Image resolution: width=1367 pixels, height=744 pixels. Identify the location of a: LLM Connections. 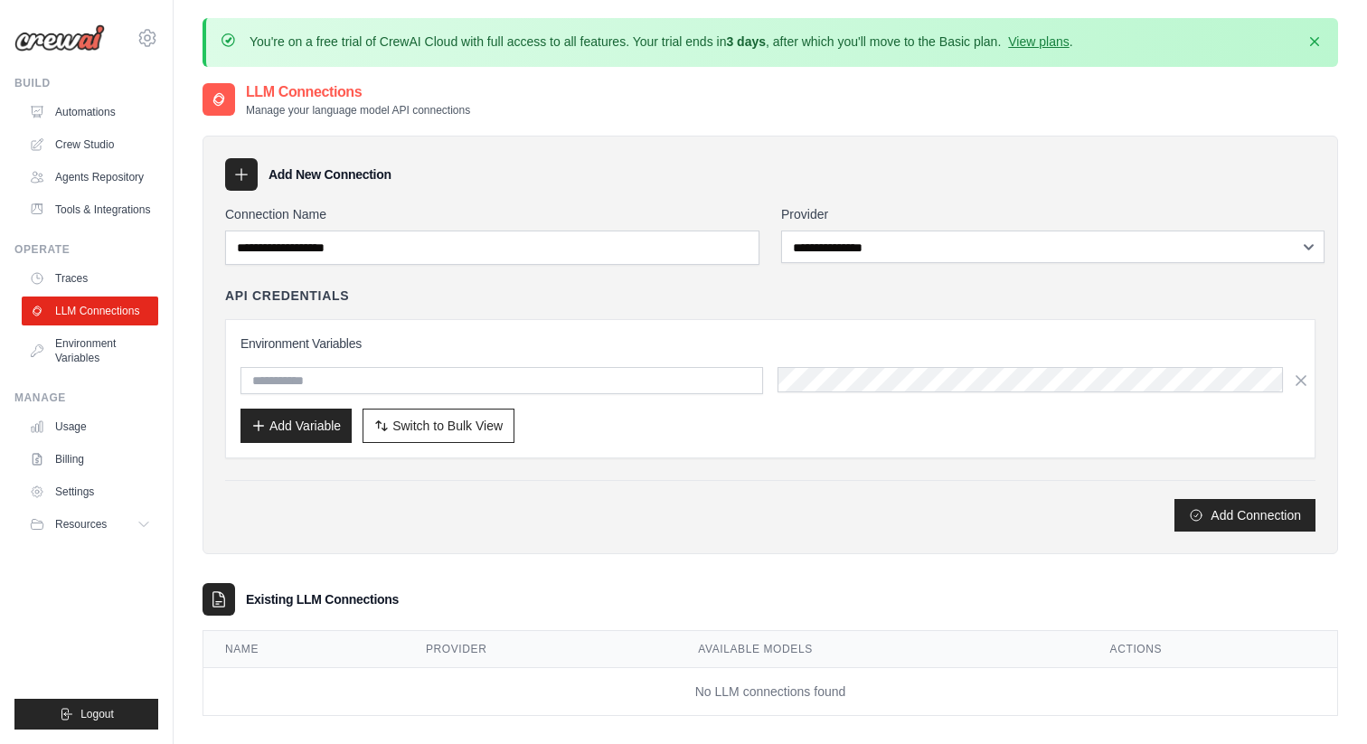
(89, 311).